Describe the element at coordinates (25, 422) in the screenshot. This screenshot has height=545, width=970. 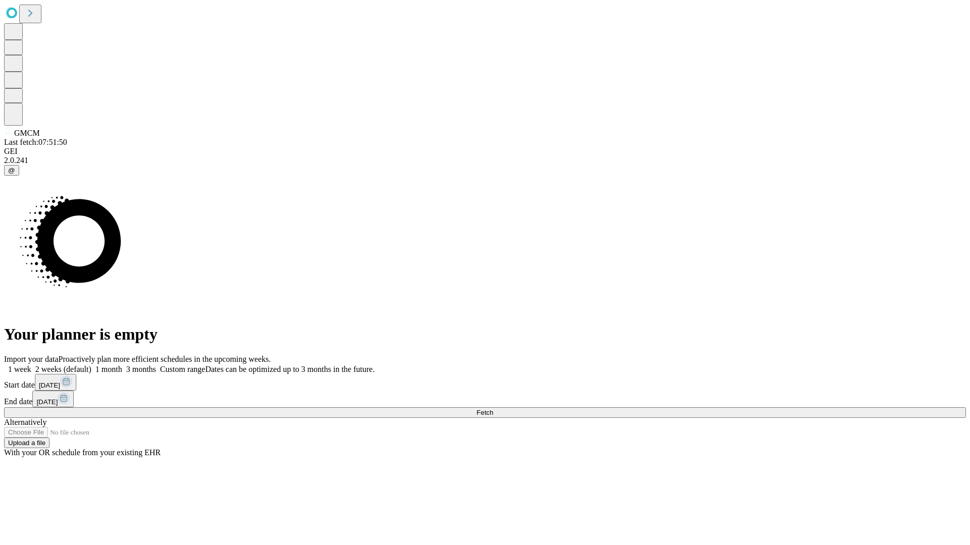
I see `span: Alternatively` at that location.